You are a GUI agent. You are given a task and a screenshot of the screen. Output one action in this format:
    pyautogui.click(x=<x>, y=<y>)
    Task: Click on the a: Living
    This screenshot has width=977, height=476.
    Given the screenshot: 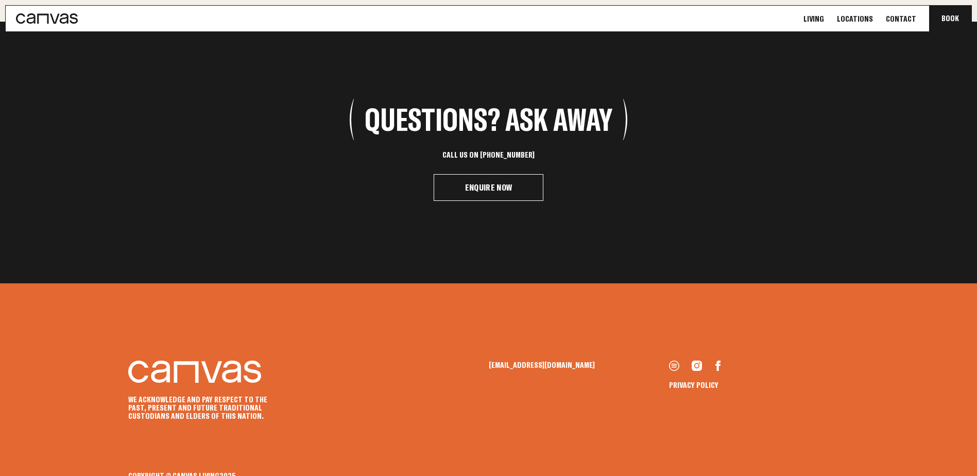 What is the action you would take?
    pyautogui.click(x=814, y=19)
    